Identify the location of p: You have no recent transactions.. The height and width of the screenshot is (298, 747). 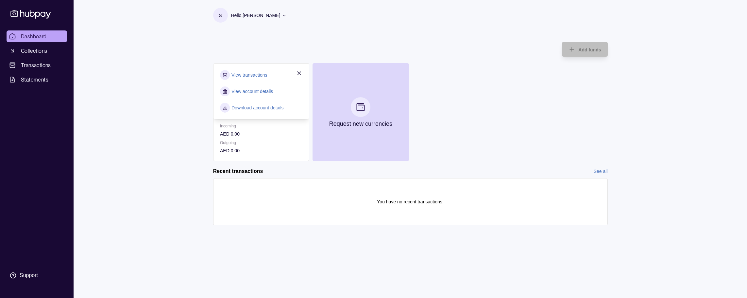
(410, 201).